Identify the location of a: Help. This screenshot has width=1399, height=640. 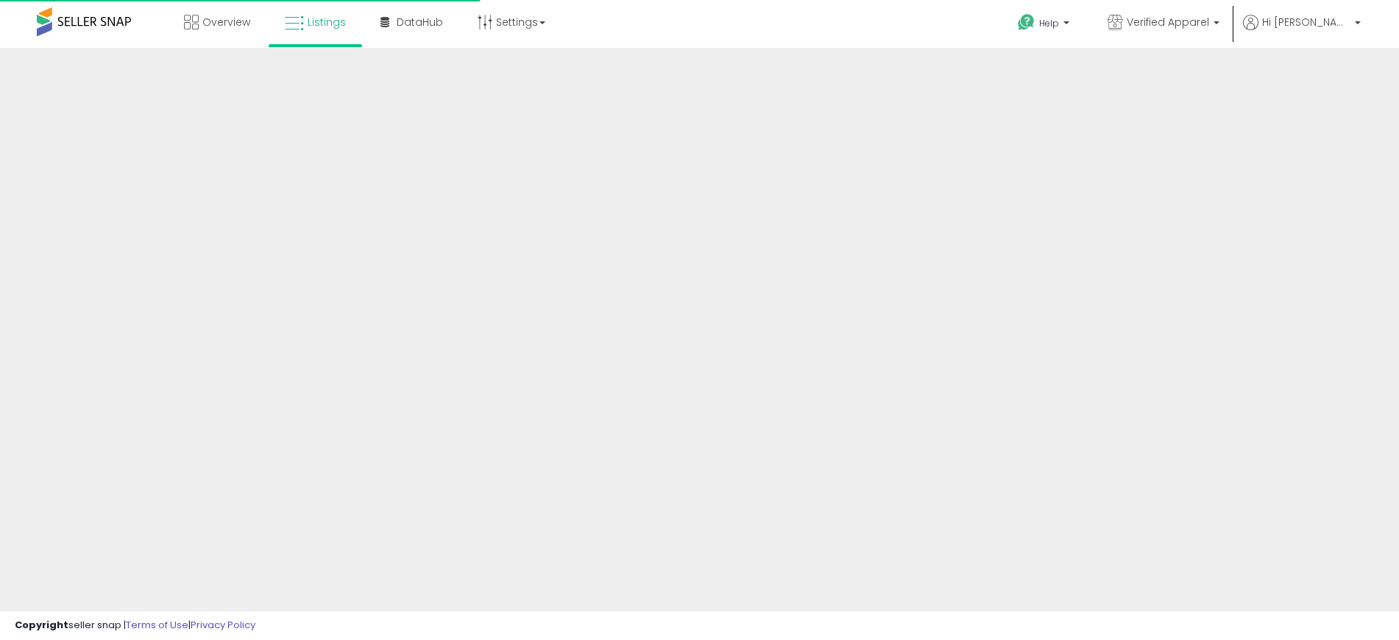
(1045, 25).